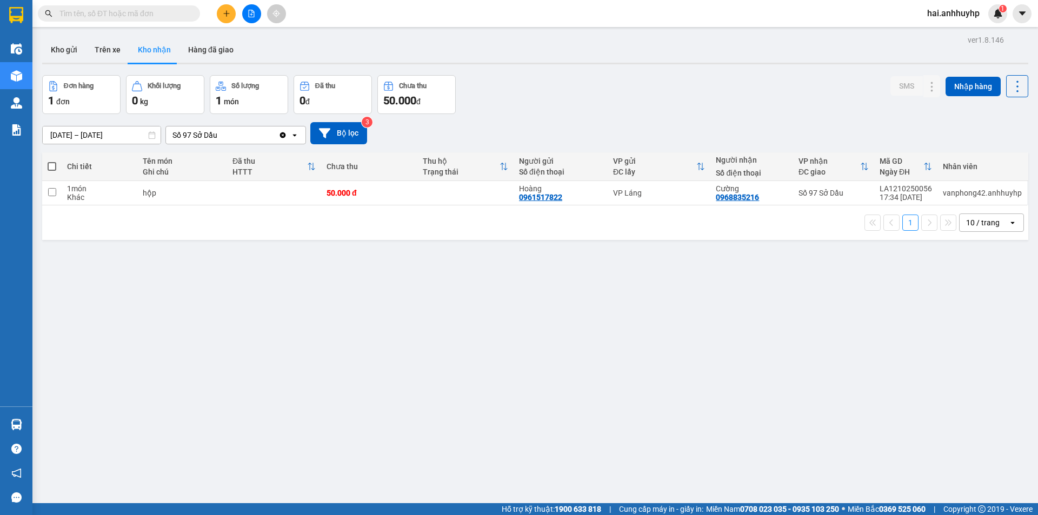  Describe the element at coordinates (400, 101) in the screenshot. I see `span: 50.000` at that location.